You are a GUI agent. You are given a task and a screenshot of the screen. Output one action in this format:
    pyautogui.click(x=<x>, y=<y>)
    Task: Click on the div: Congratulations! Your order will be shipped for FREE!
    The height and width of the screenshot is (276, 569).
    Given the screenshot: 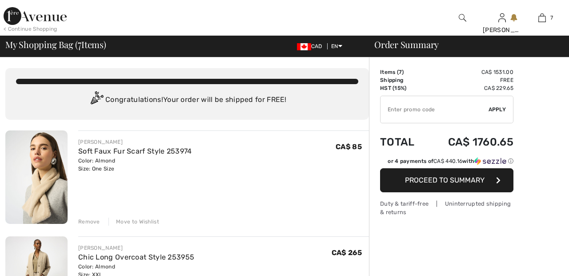 What is the action you would take?
    pyautogui.click(x=187, y=100)
    